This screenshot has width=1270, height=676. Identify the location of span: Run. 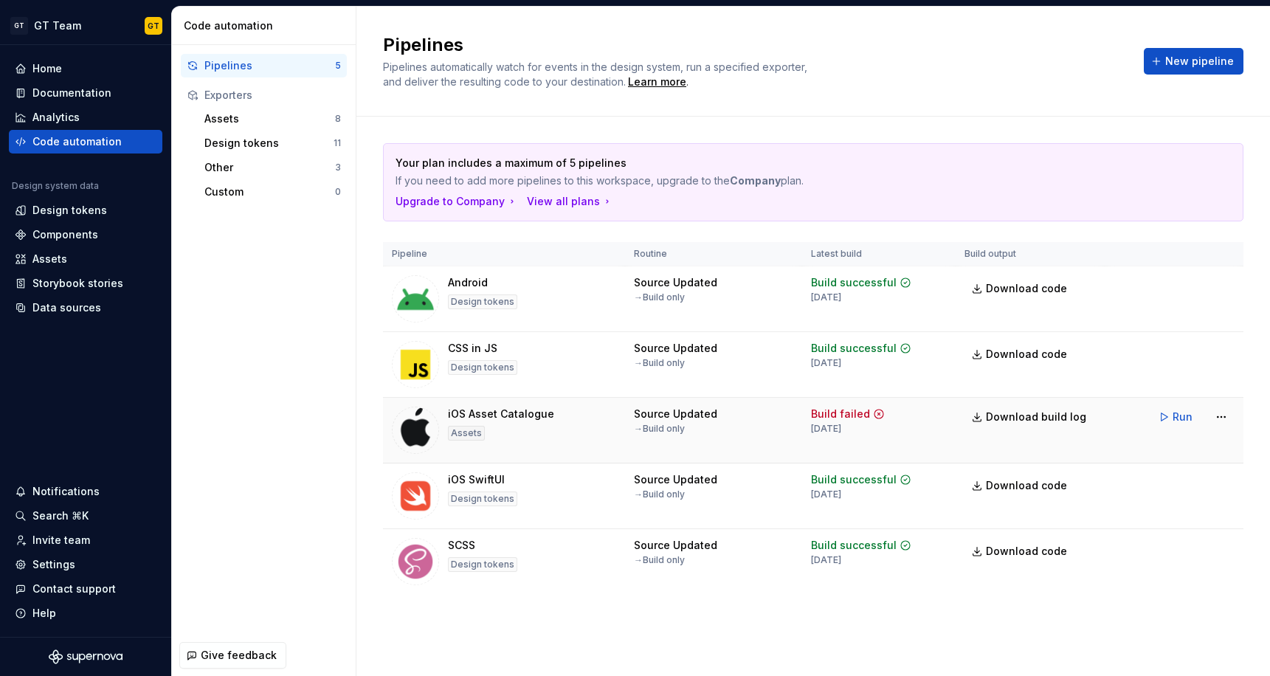
(1183, 417).